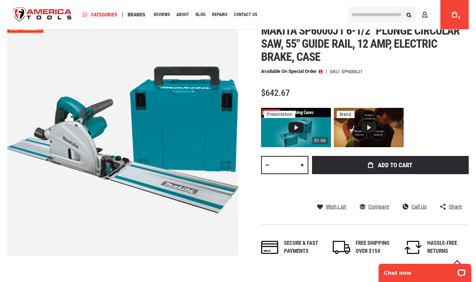 This screenshot has height=282, width=476. I want to click on a: Brands, so click(136, 15).